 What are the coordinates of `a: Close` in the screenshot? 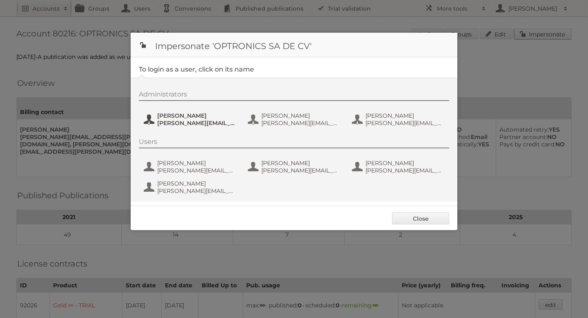 It's located at (421, 218).